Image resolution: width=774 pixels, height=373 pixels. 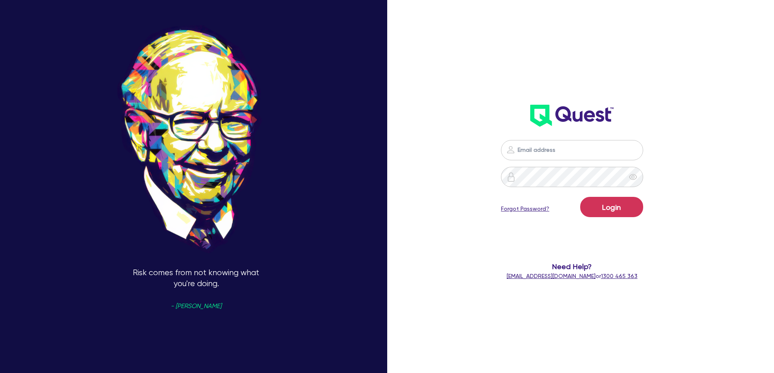 What do you see at coordinates (619, 276) in the screenshot?
I see `tcxspan: Call 1300 465 363 via 3CX` at bounding box center [619, 276].